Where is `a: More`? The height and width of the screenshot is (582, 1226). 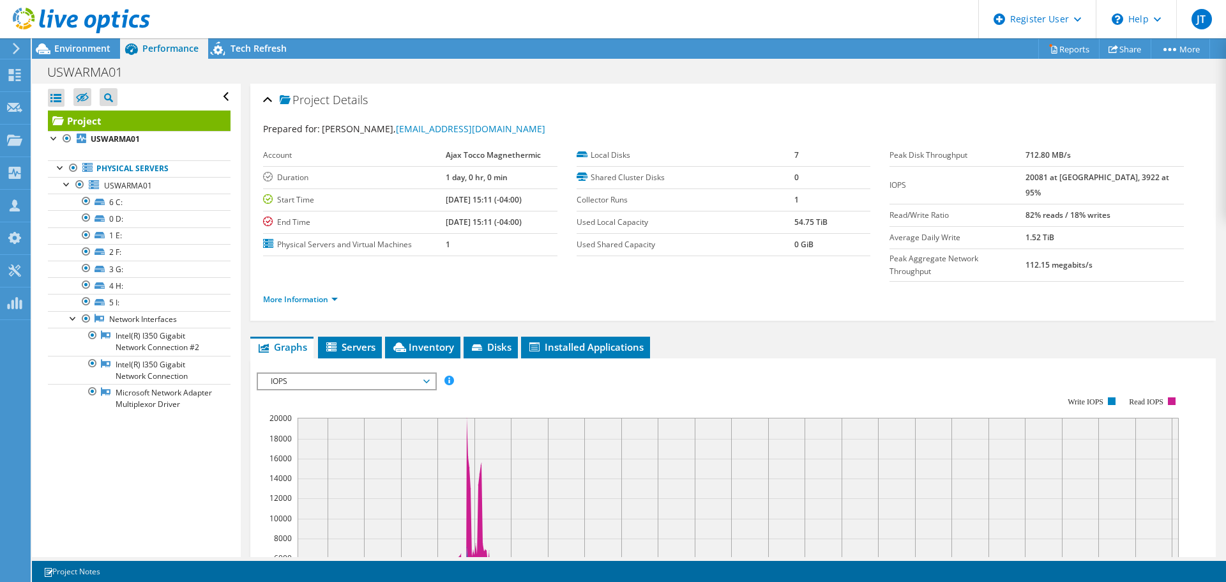
a: More is located at coordinates (1180, 49).